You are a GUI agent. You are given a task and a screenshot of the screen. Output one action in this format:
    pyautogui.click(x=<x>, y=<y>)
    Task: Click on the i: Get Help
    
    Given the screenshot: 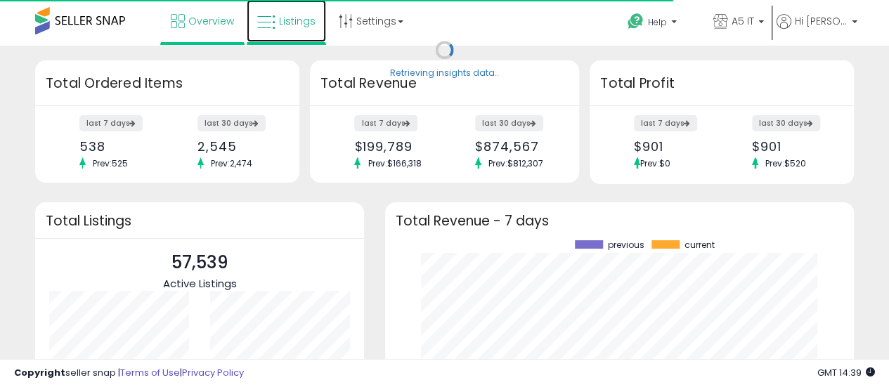 What is the action you would take?
    pyautogui.click(x=635, y=21)
    